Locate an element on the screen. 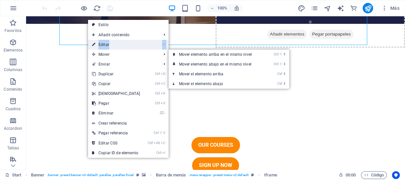  a: Crear referencia is located at coordinates (128, 123).